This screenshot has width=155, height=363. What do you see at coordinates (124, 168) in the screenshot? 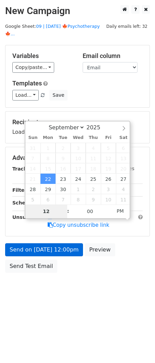
I see `span: September 20, 2025` at bounding box center [124, 168].